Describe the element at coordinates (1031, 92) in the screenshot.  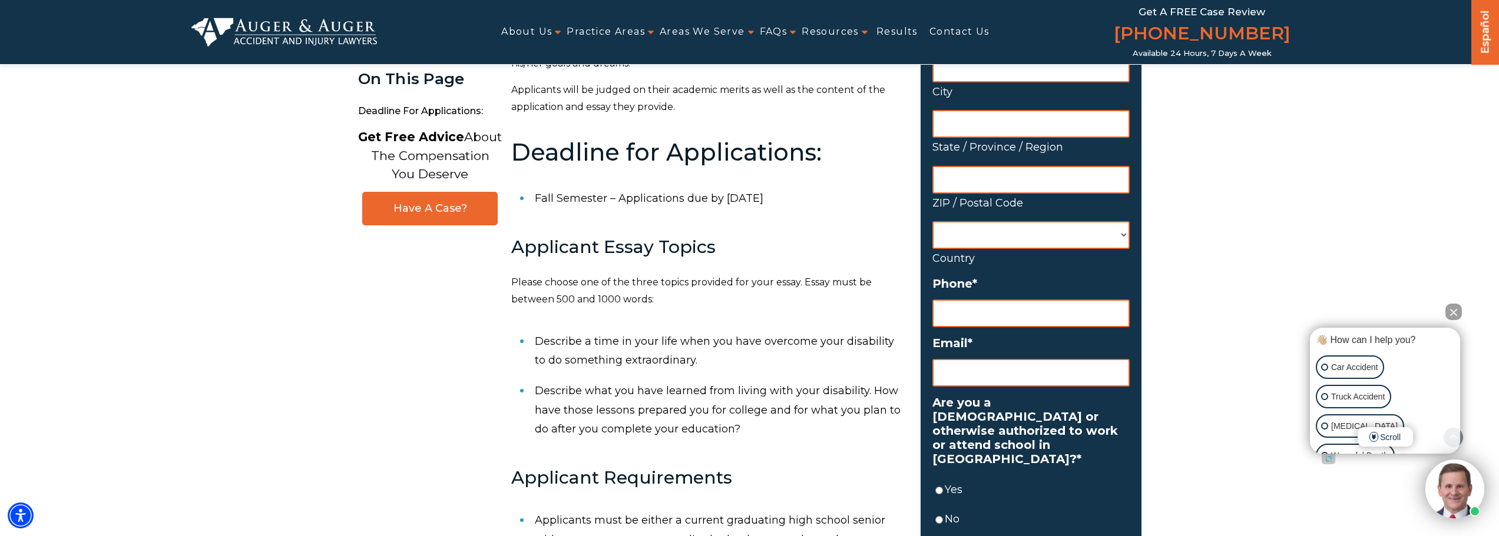
I see `label: City` at that location.